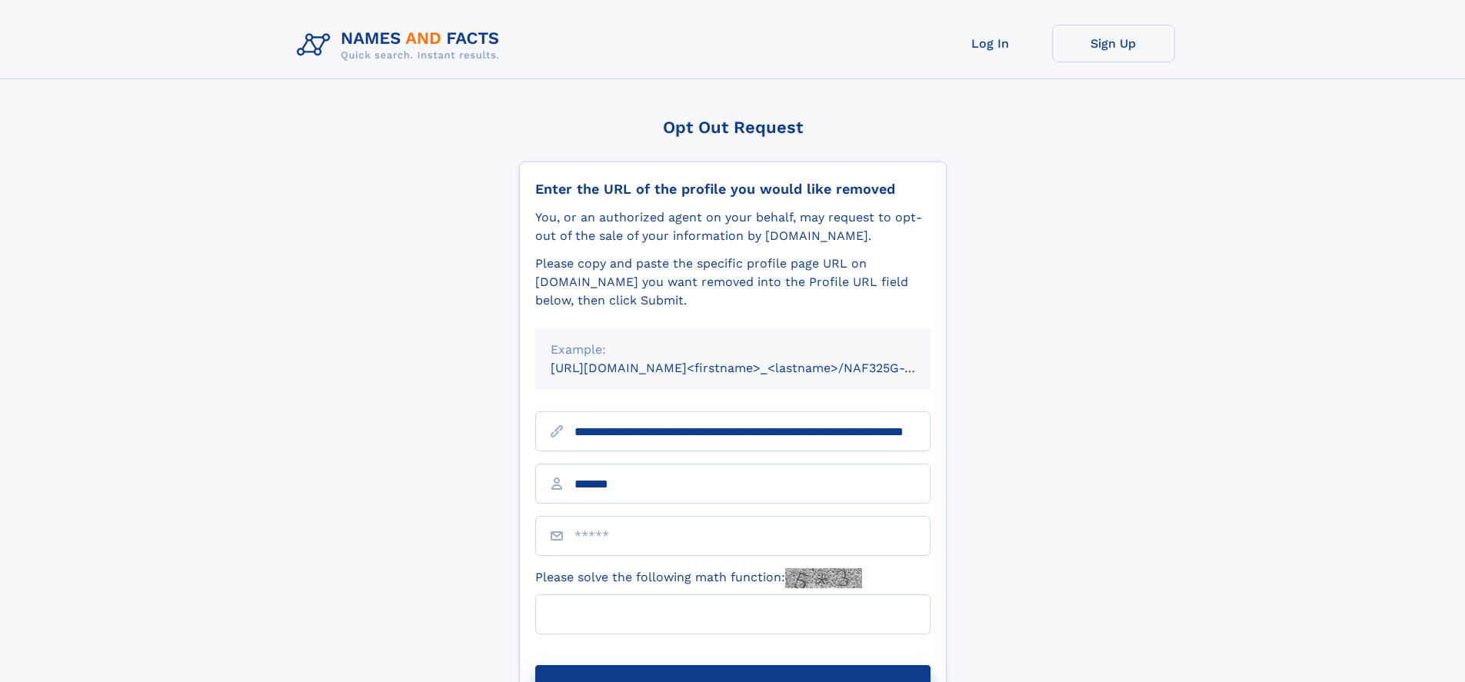 The width and height of the screenshot is (1465, 682). What do you see at coordinates (698, 578) in the screenshot?
I see `label: Please solve the following math function:` at bounding box center [698, 578].